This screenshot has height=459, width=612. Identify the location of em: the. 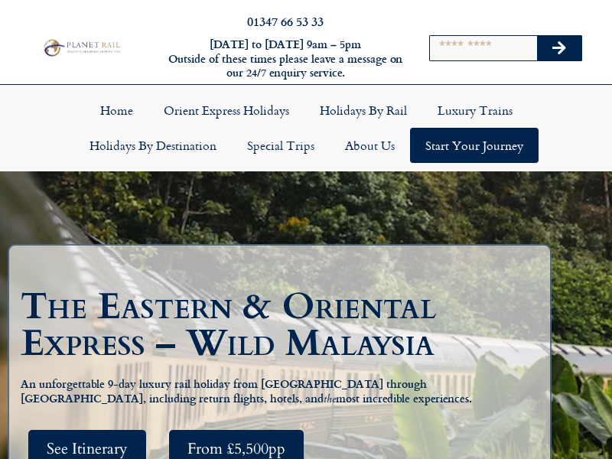
(330, 400).